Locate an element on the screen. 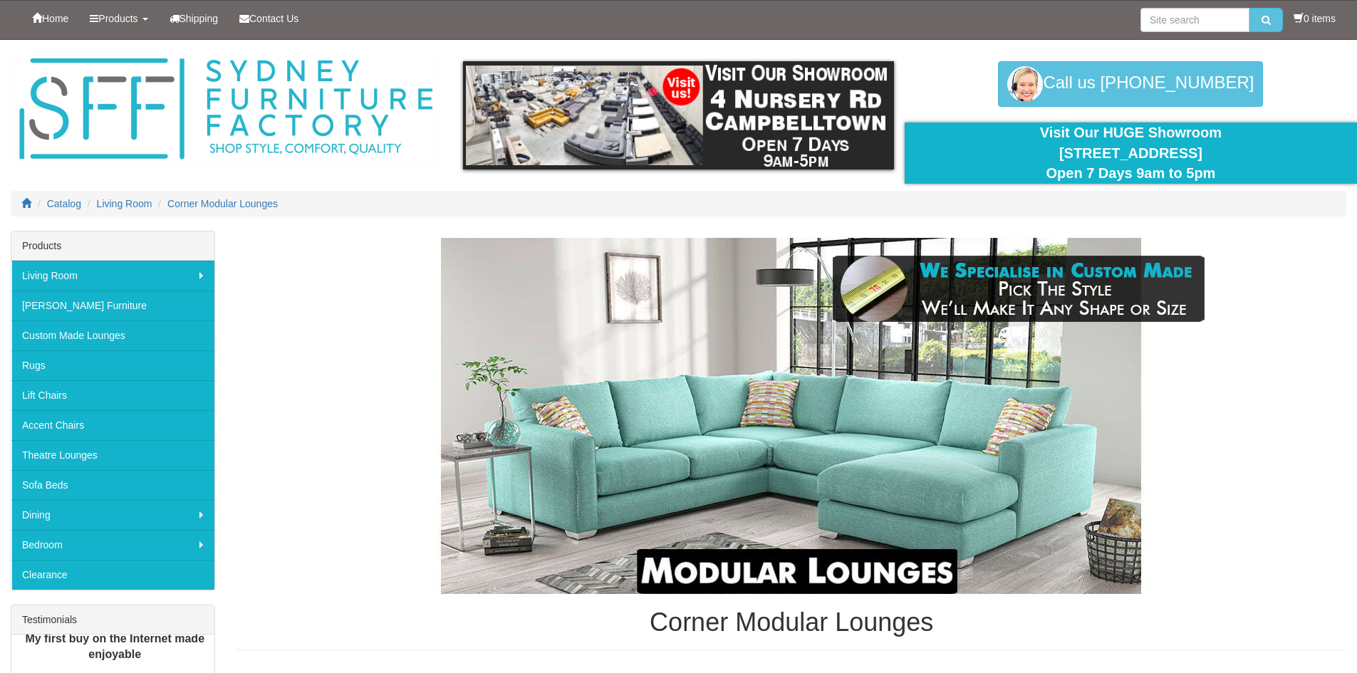 The height and width of the screenshot is (673, 1357). a: Dining is located at coordinates (113, 515).